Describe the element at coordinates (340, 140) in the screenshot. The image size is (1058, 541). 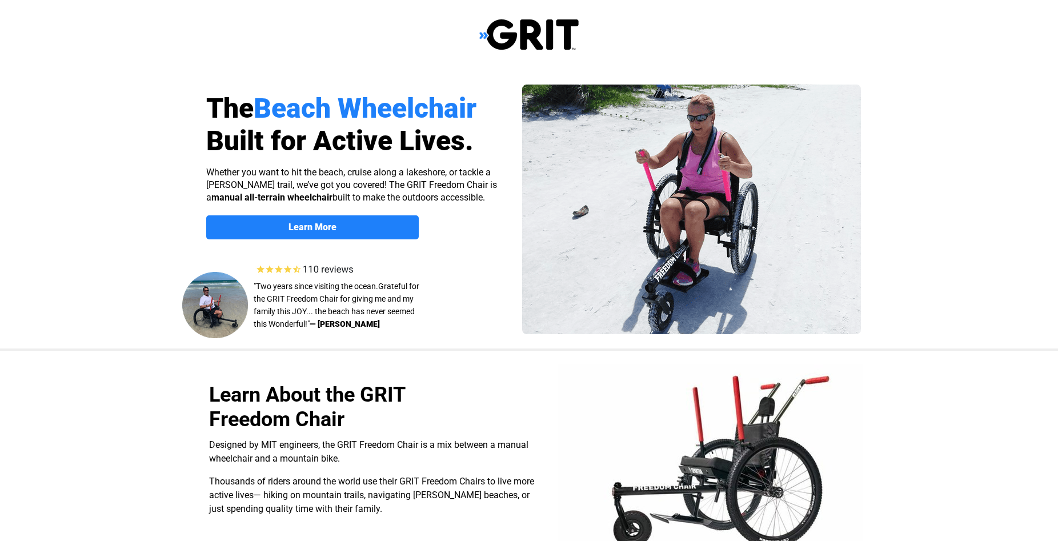
I see `span: Built for Active Lives.` at that location.